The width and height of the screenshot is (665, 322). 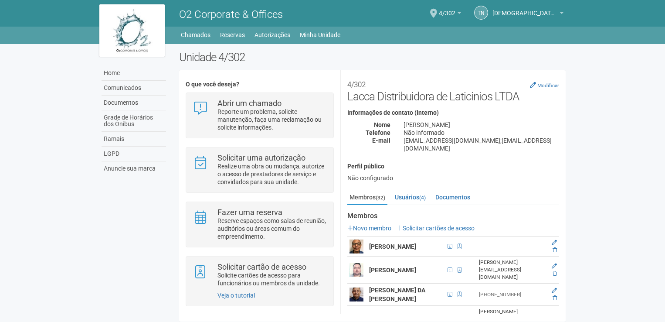 What do you see at coordinates (548, 85) in the screenshot?
I see `small: Modificar` at bounding box center [548, 85].